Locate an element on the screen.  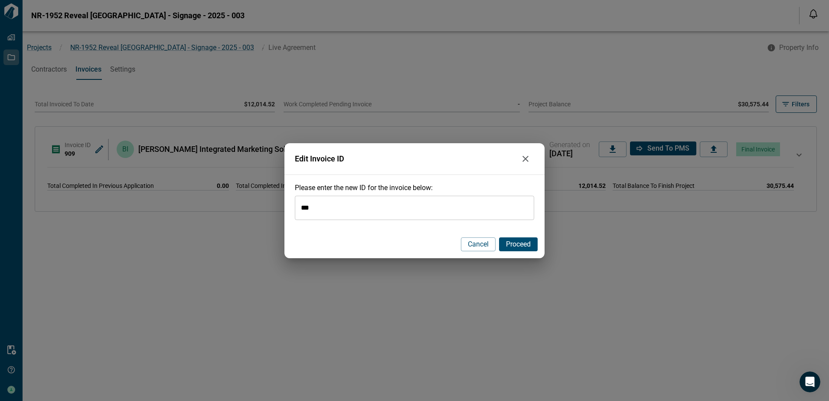
span: Proceed is located at coordinates (518, 244).